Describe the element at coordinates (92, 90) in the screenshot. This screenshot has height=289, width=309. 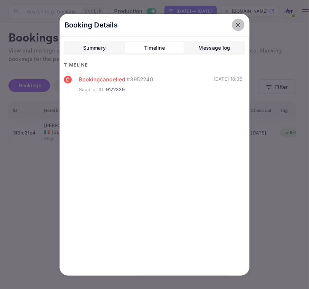
I see `span: Supplier ID :` at that location.